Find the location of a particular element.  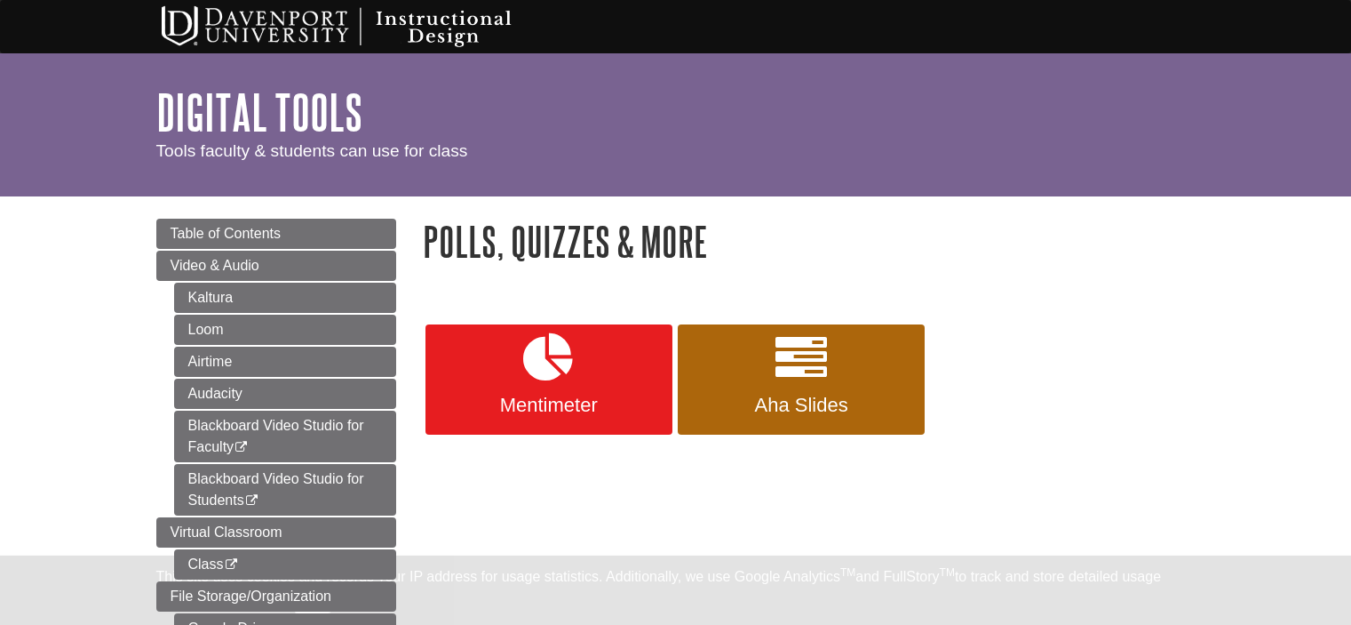

a: Loom is located at coordinates (285, 330).